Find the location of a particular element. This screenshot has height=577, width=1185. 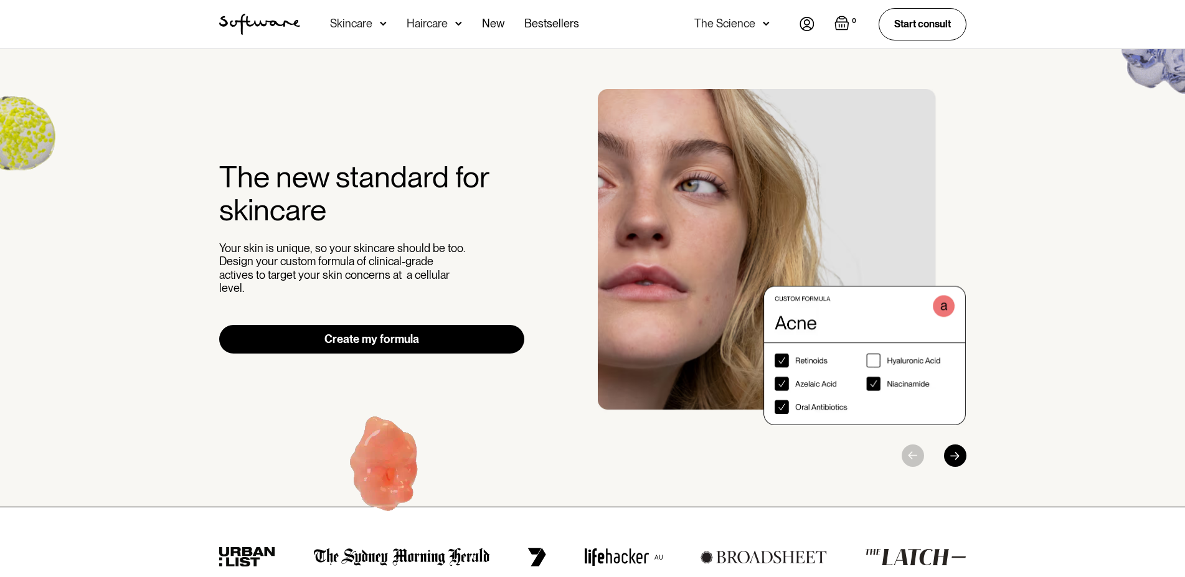

div: Skincare is located at coordinates (351, 24).